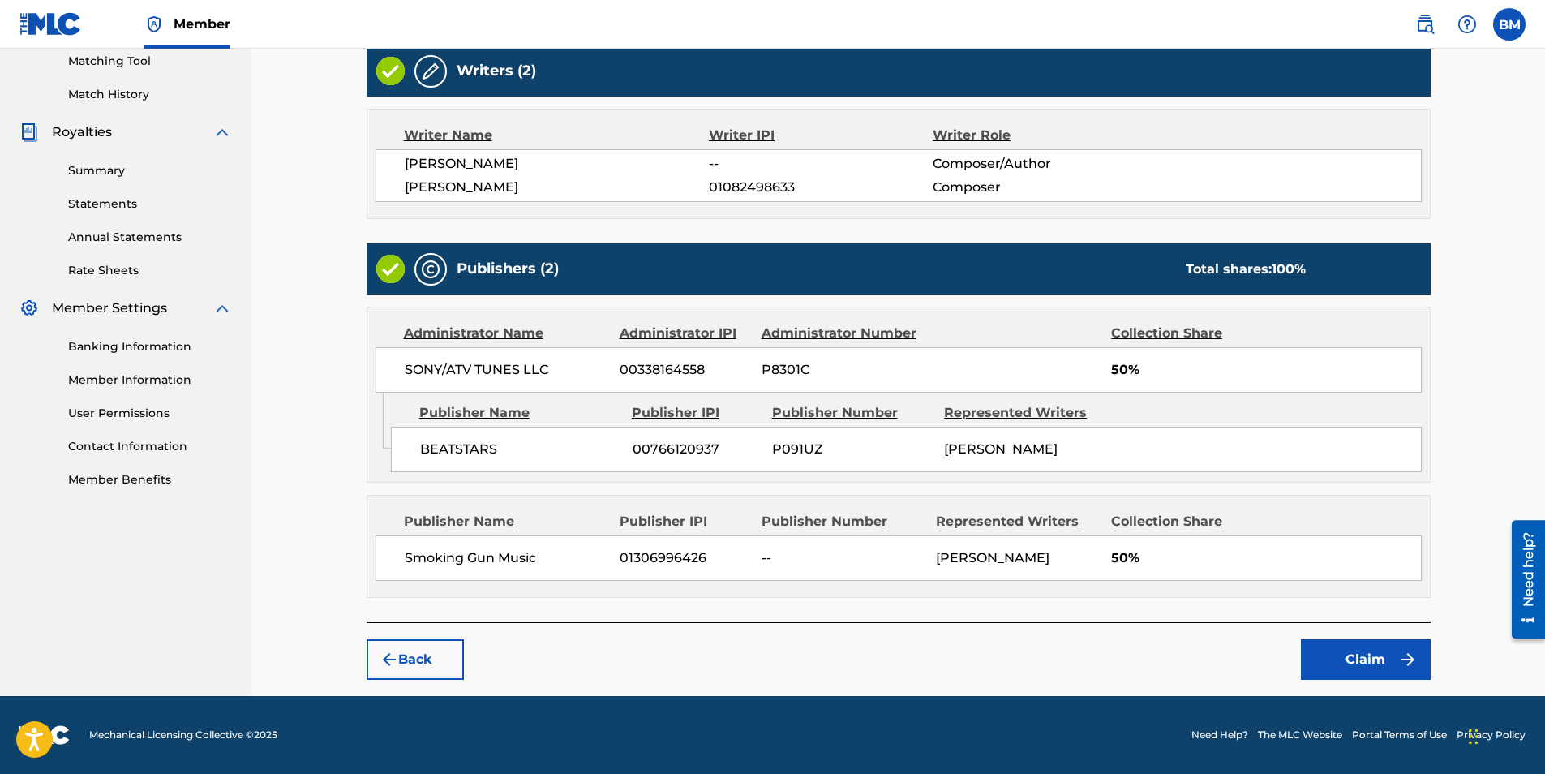 This screenshot has height=774, width=1545. Describe the element at coordinates (28, 65) in the screenshot. I see `div: Open Resource Center` at that location.